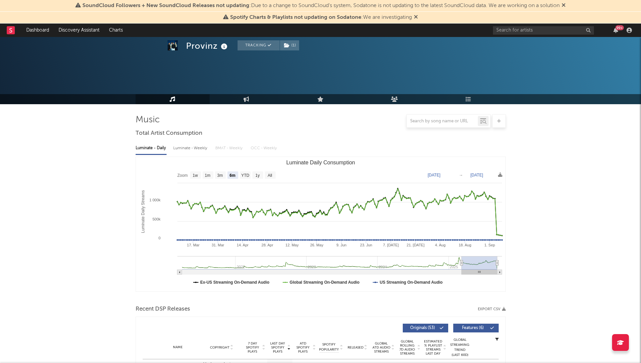 The height and width of the screenshot is (363, 641). What do you see at coordinates (232, 176) in the screenshot?
I see `text: 6m` at bounding box center [232, 176].